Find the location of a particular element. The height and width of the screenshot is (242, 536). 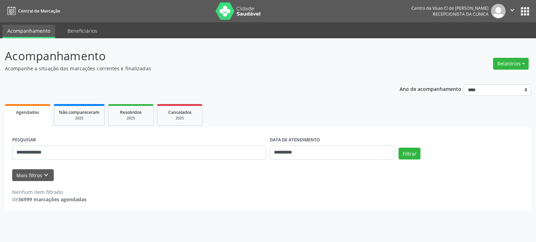

span: Agendados is located at coordinates (28, 112).